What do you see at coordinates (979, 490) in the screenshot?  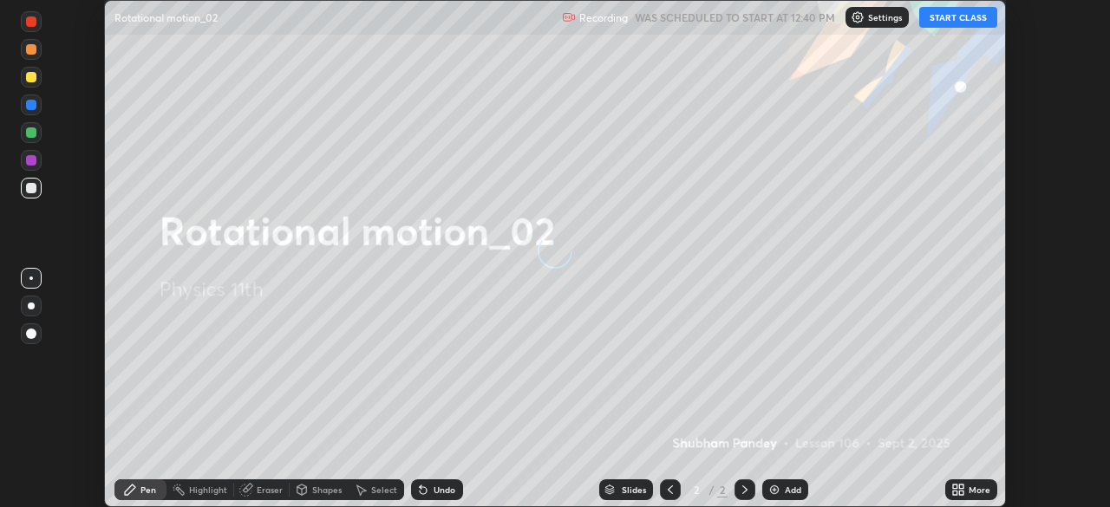 I see `div: More` at bounding box center [979, 490].